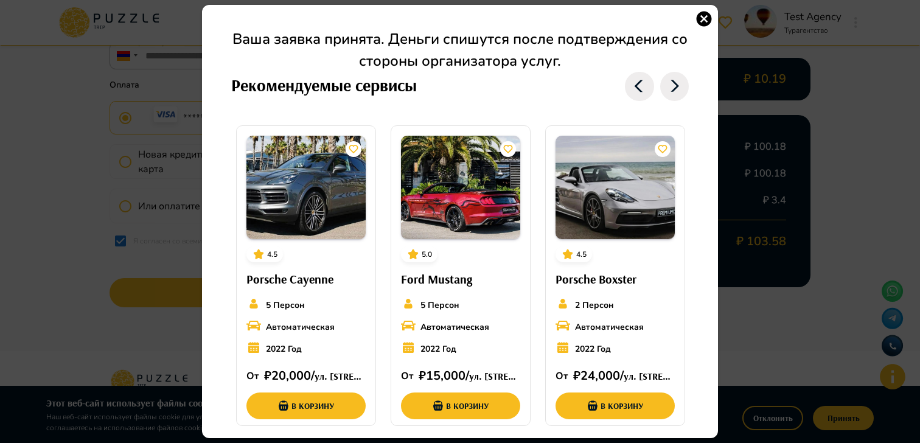  I want to click on p: 5.0, so click(427, 254).